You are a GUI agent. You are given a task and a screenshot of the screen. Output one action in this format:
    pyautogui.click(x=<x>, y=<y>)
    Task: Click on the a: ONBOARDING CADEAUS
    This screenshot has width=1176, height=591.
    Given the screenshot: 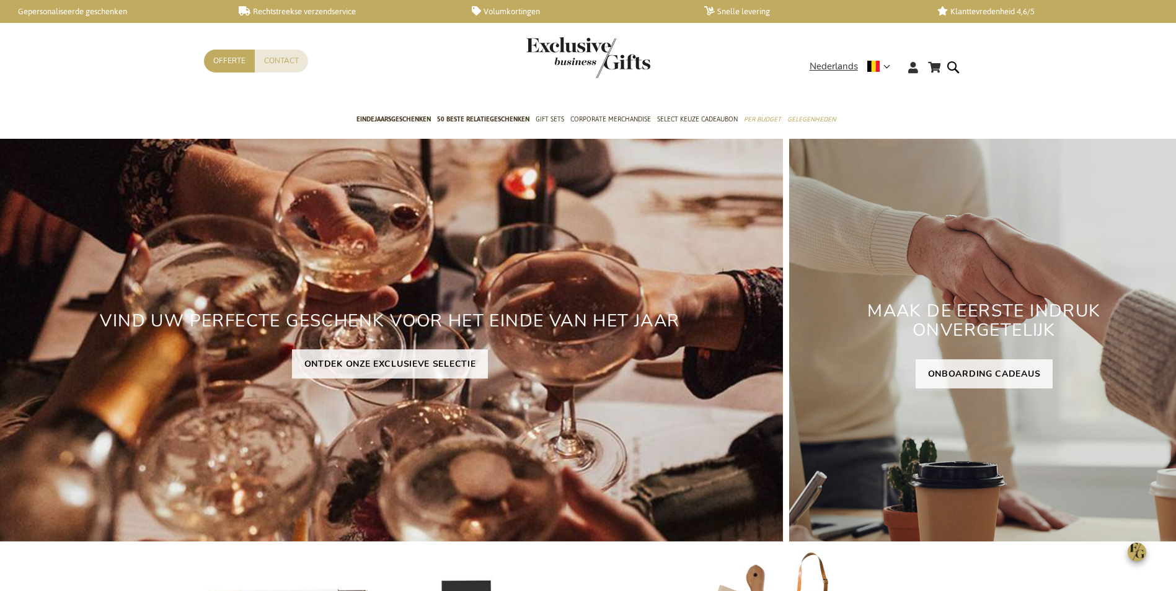 What is the action you would take?
    pyautogui.click(x=984, y=374)
    